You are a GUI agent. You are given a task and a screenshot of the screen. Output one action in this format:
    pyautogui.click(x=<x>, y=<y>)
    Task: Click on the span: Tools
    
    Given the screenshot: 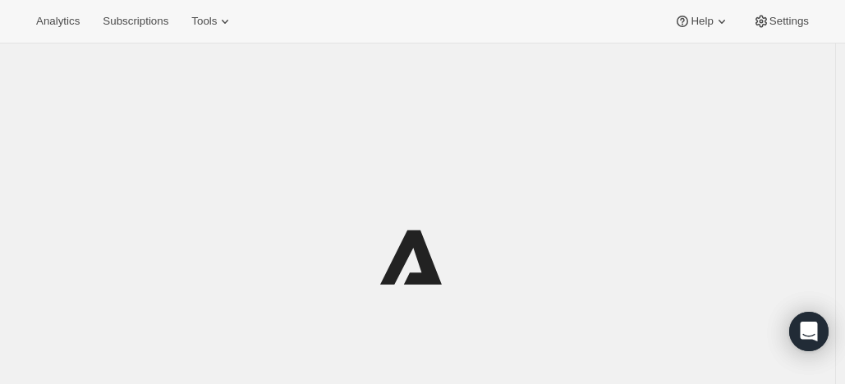 What is the action you would take?
    pyautogui.click(x=204, y=21)
    